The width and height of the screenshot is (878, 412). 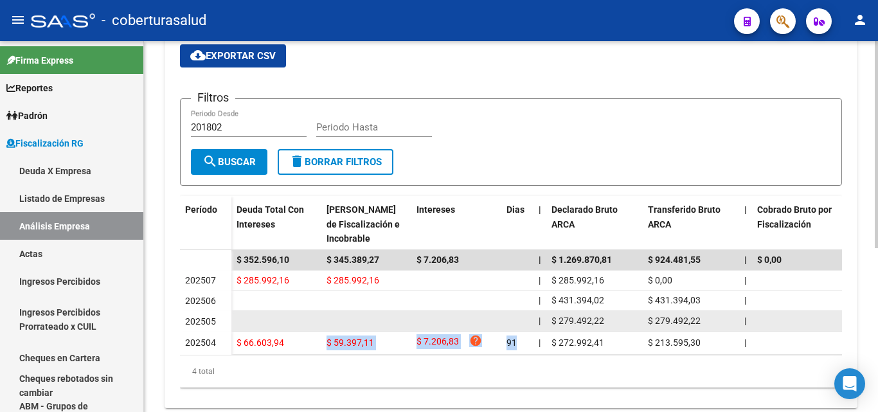 What do you see at coordinates (233, 56) in the screenshot?
I see `span: Exportar CSV` at bounding box center [233, 56].